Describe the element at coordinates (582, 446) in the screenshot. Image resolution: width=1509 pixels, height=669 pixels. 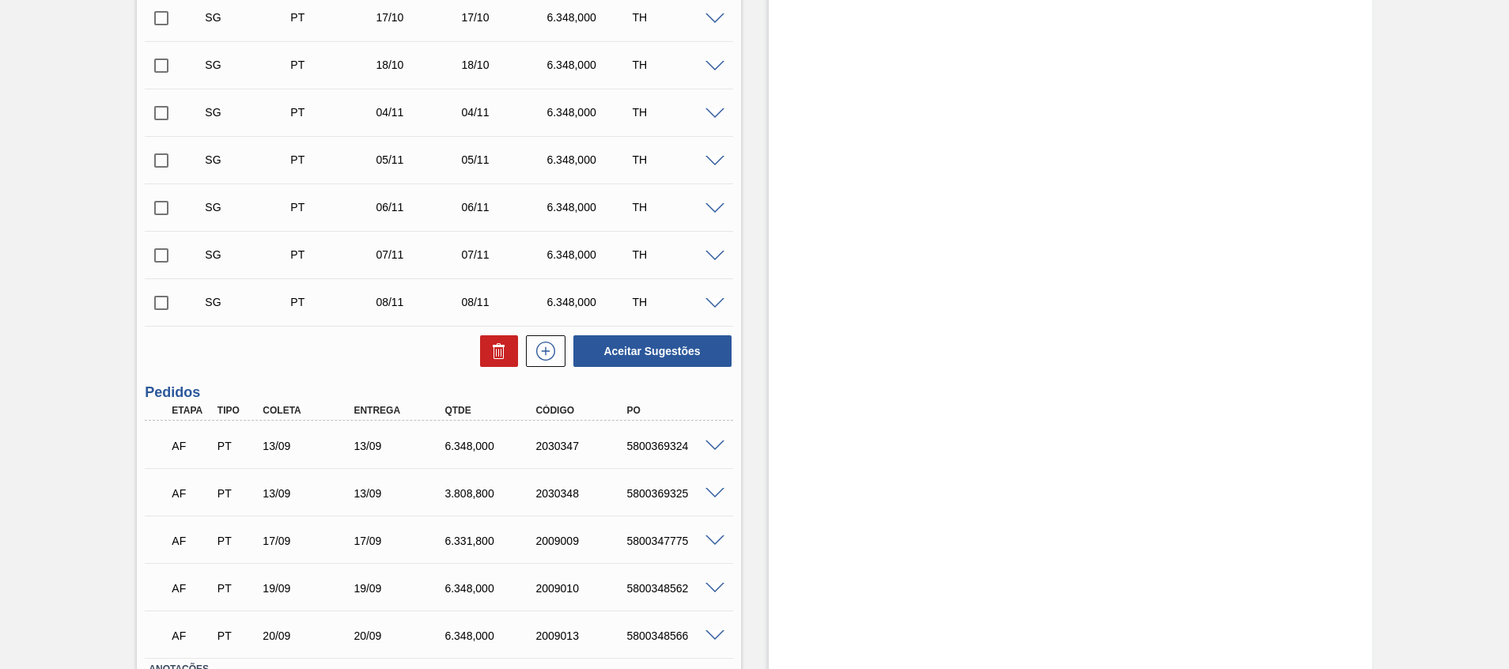
I see `div: 2030347` at that location.